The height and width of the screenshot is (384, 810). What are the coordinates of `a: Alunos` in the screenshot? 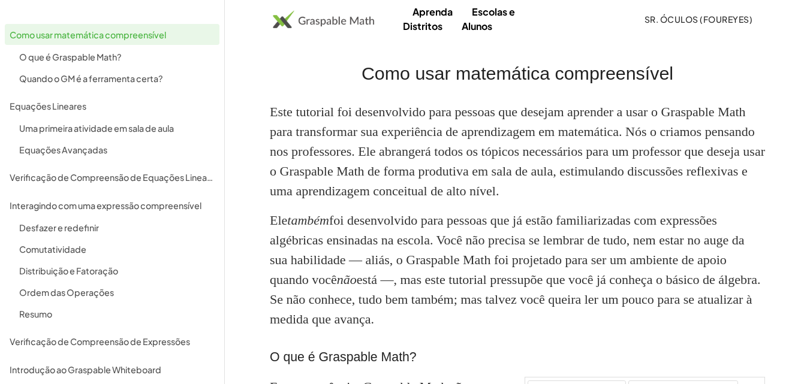 It's located at (477, 26).